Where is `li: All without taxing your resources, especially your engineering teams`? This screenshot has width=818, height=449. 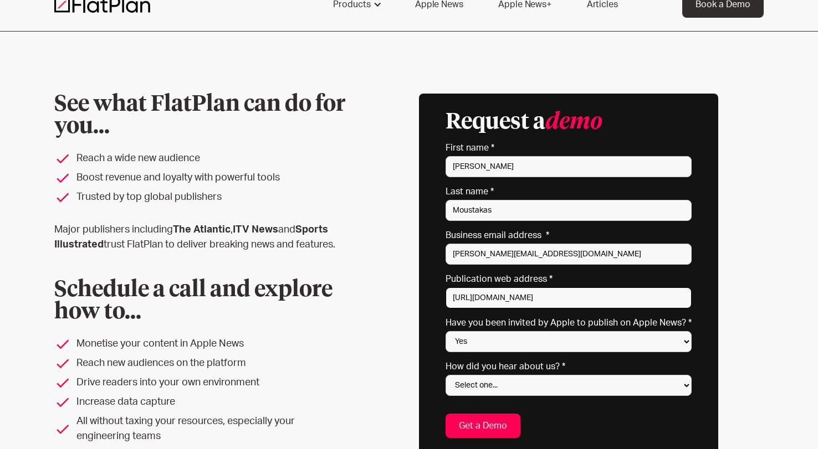 li: All without taxing your resources, especially your engineering teams is located at coordinates (201, 429).